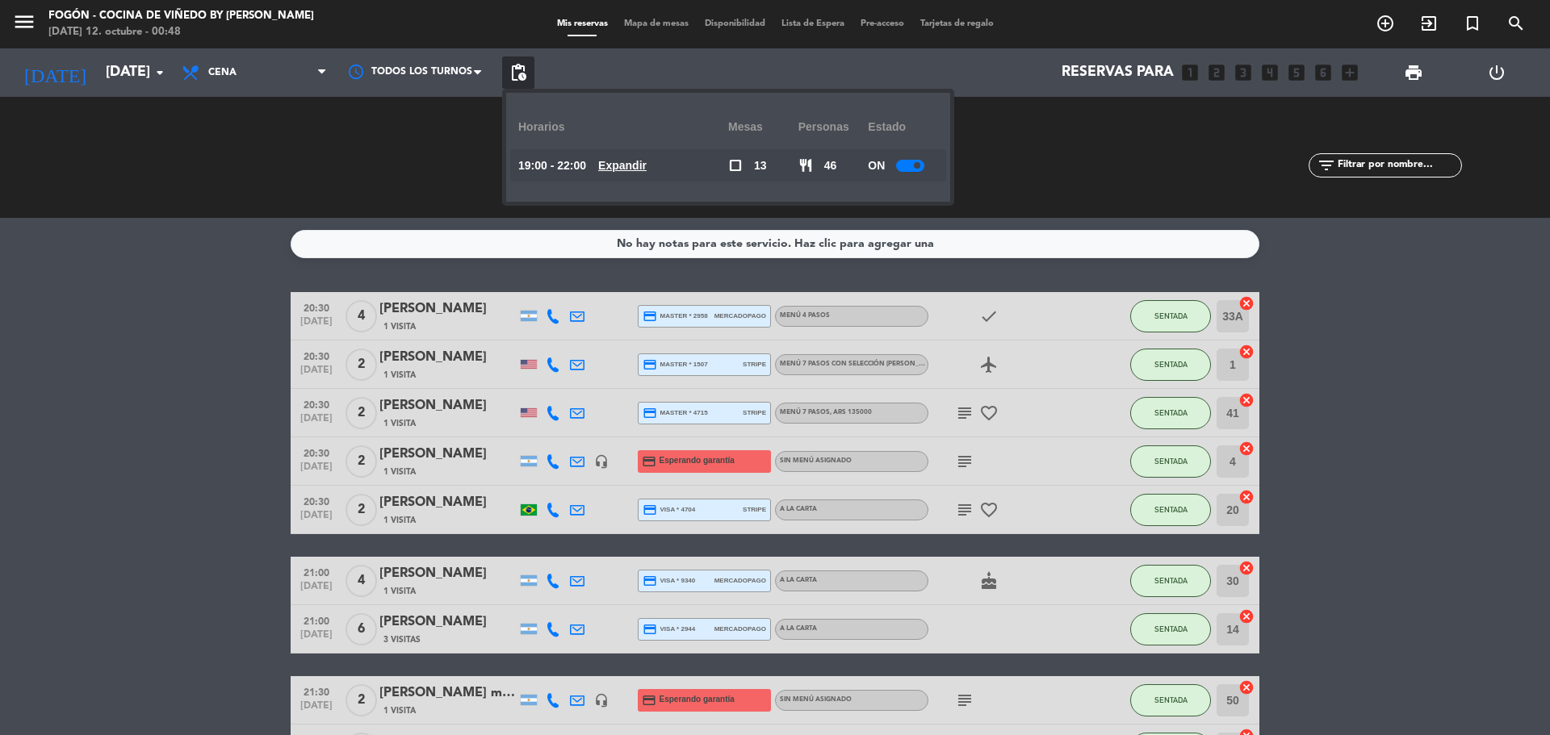  What do you see at coordinates (1398, 165) in the screenshot?
I see `input: Filtrar por nombre...` at bounding box center [1398, 165].